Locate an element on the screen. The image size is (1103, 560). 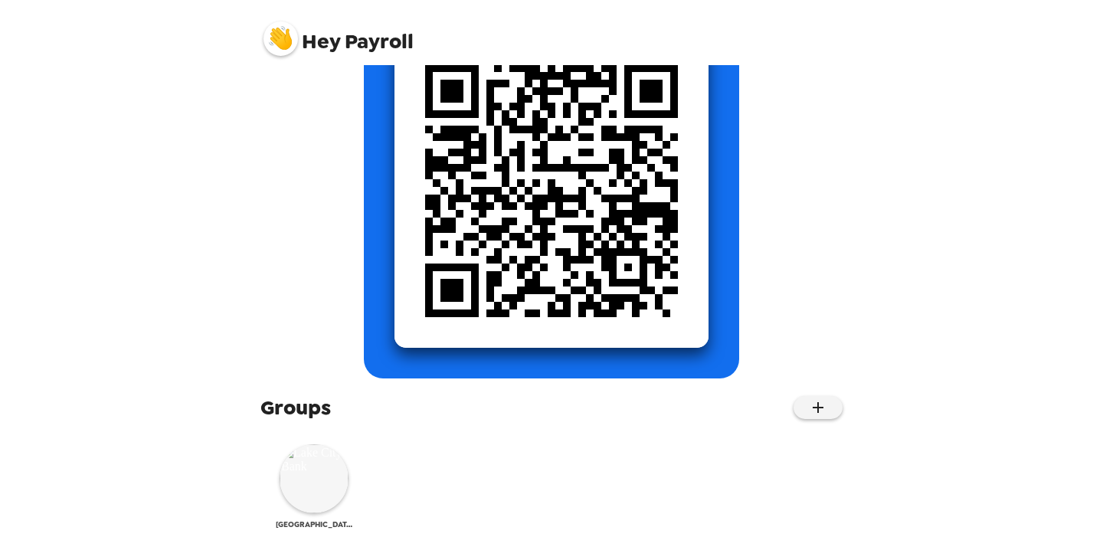
img: qr code is located at coordinates (551, 191).